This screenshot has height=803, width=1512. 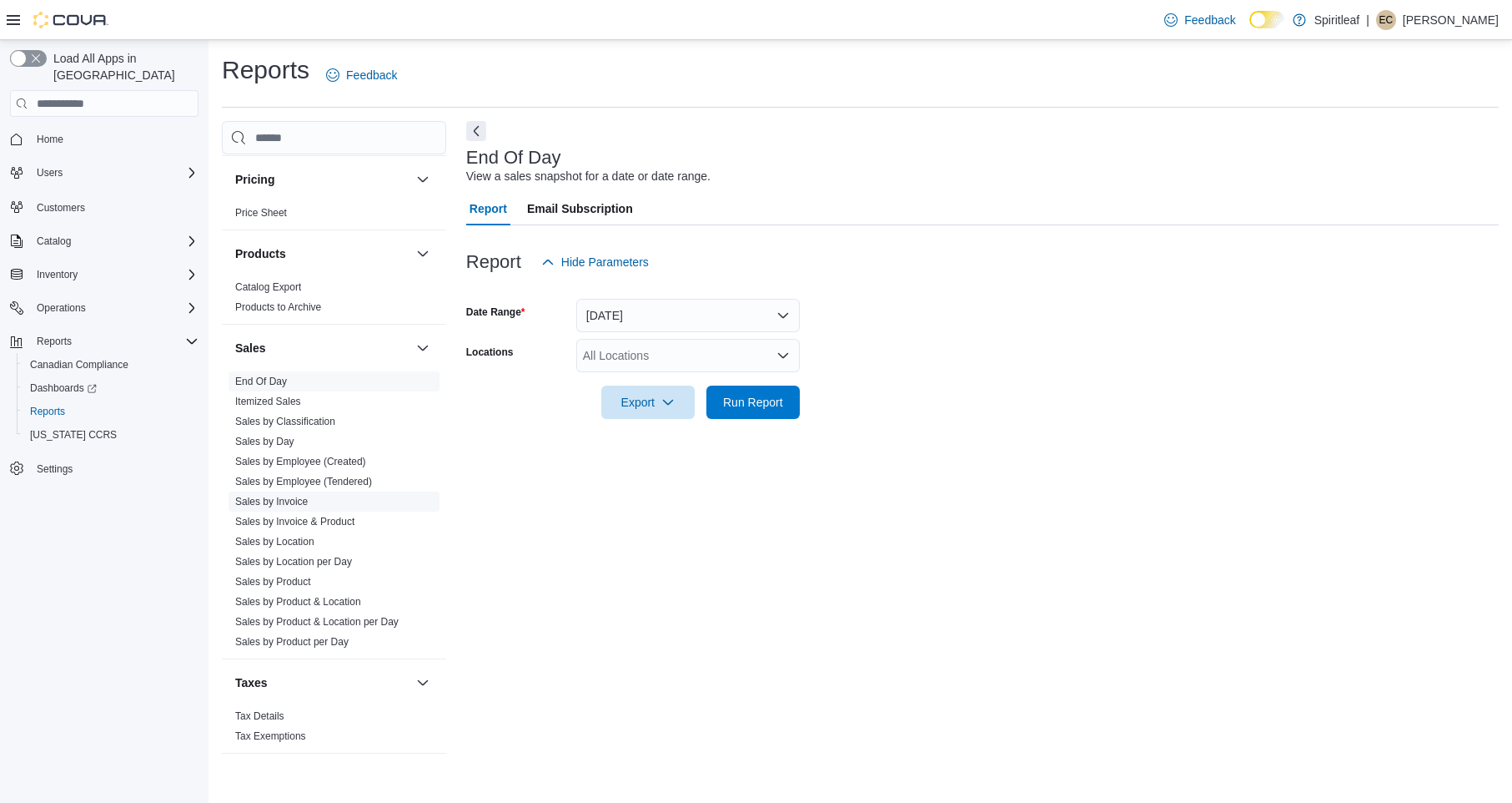 I want to click on button: Customers, so click(x=104, y=206).